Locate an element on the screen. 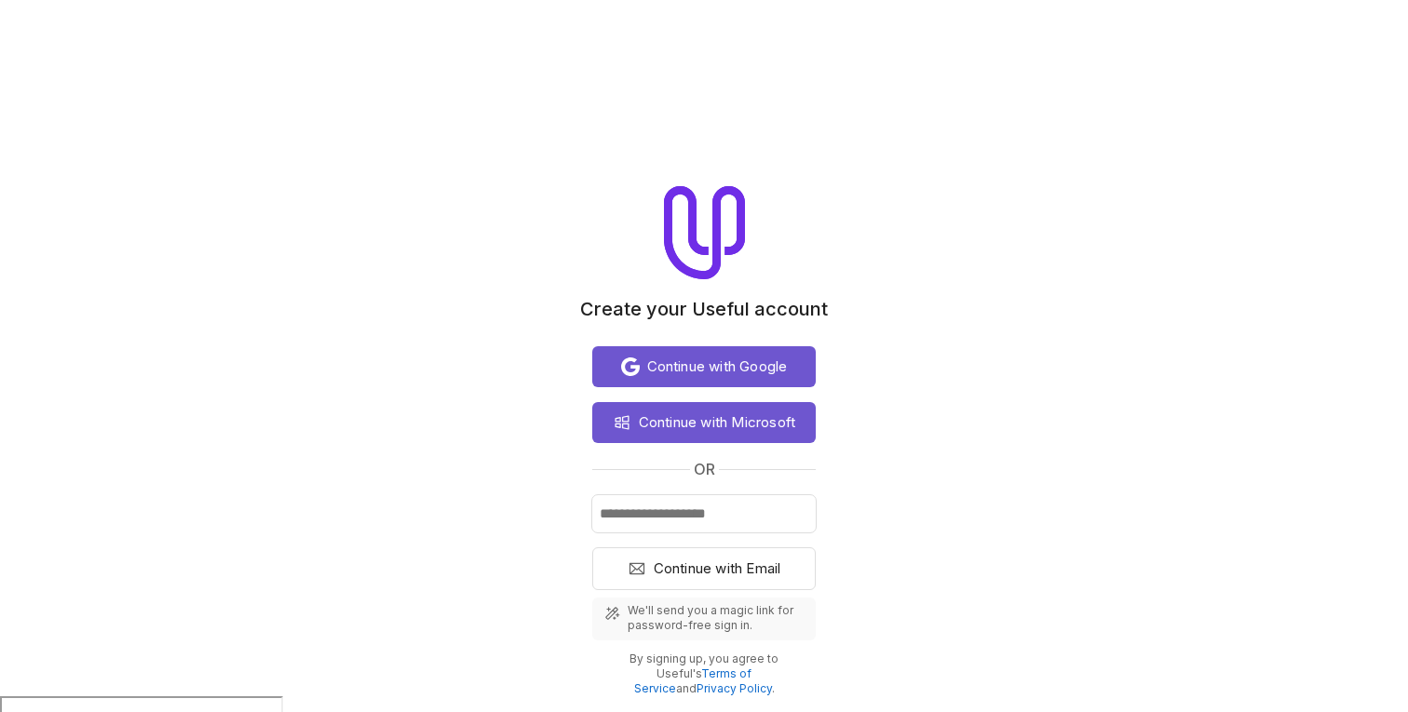 Image resolution: width=1408 pixels, height=712 pixels. button: Continue with Email is located at coordinates (704, 569).